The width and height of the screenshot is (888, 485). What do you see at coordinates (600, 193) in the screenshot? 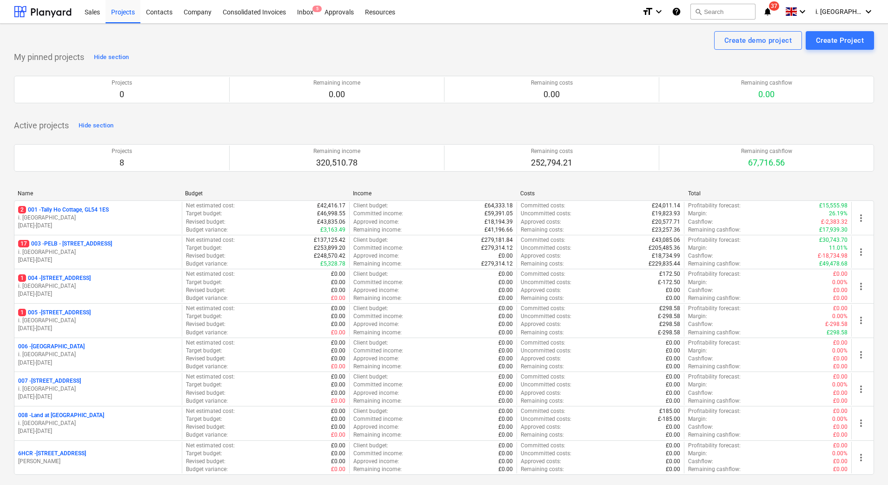
I see `div: Costs` at bounding box center [600, 193].